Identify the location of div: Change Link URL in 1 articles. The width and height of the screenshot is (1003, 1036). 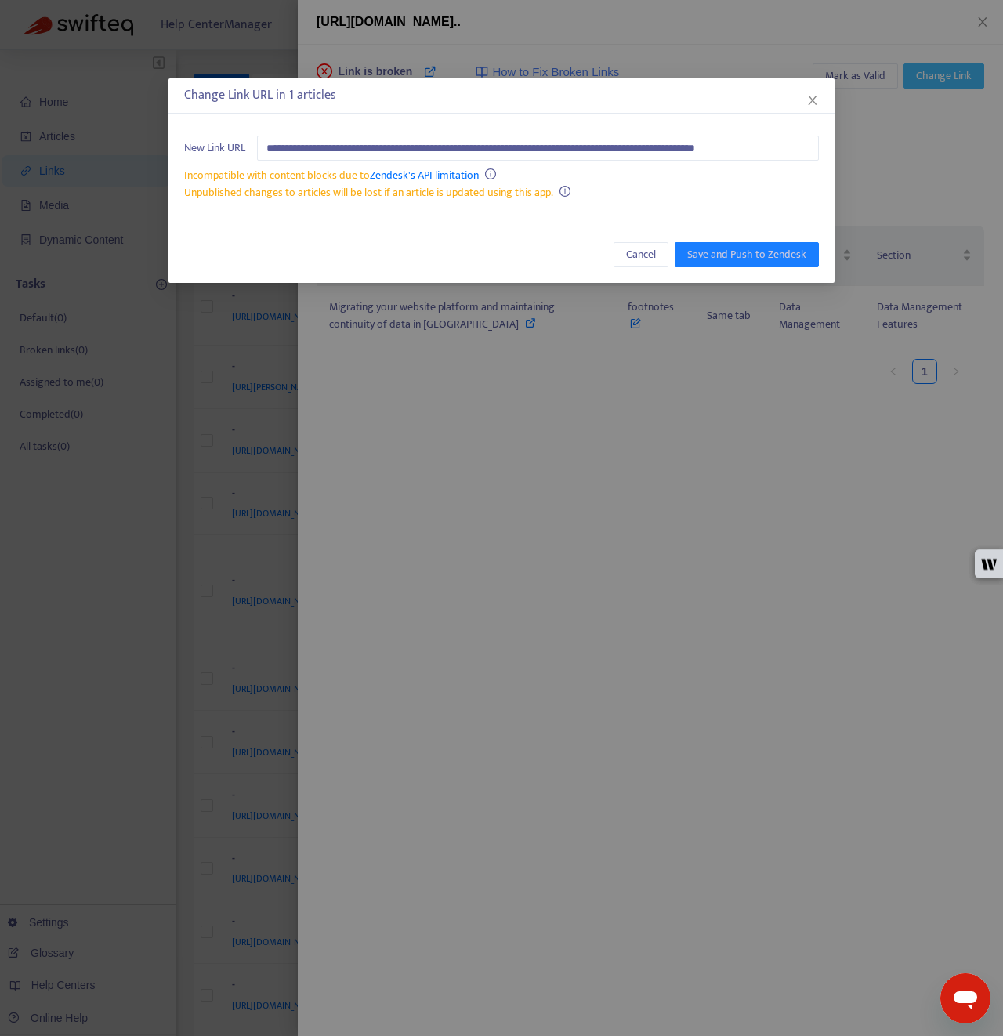
(501, 96).